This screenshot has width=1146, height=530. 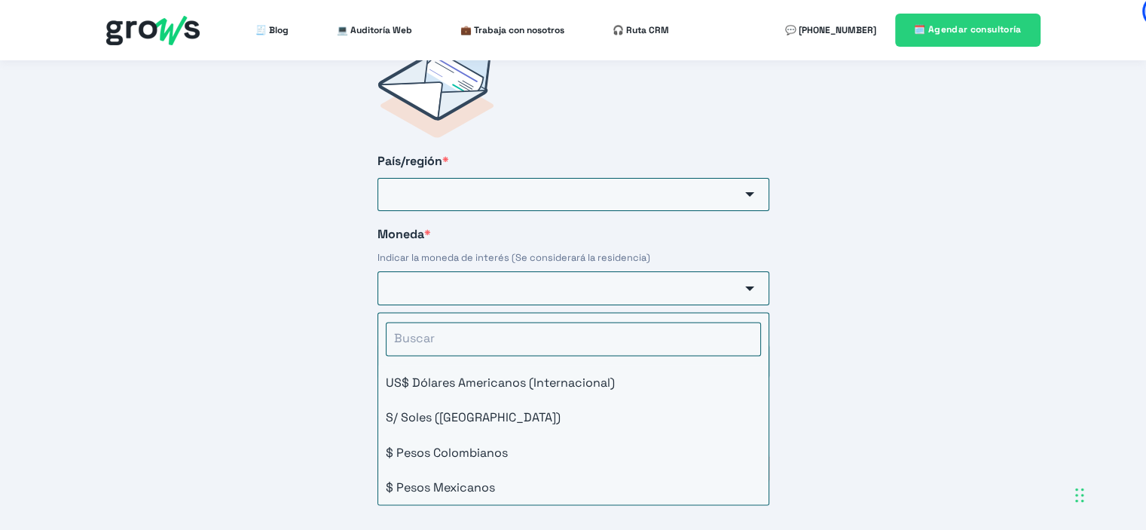 I want to click on span: País/región, so click(x=410, y=160).